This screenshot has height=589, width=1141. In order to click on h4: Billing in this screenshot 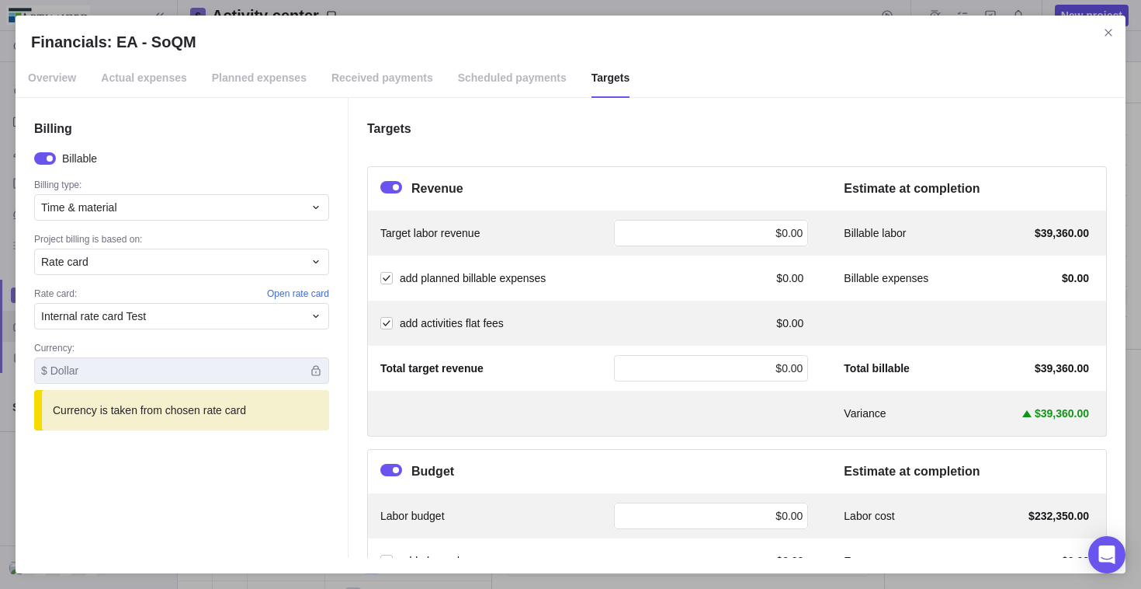, I will do `click(182, 129)`.